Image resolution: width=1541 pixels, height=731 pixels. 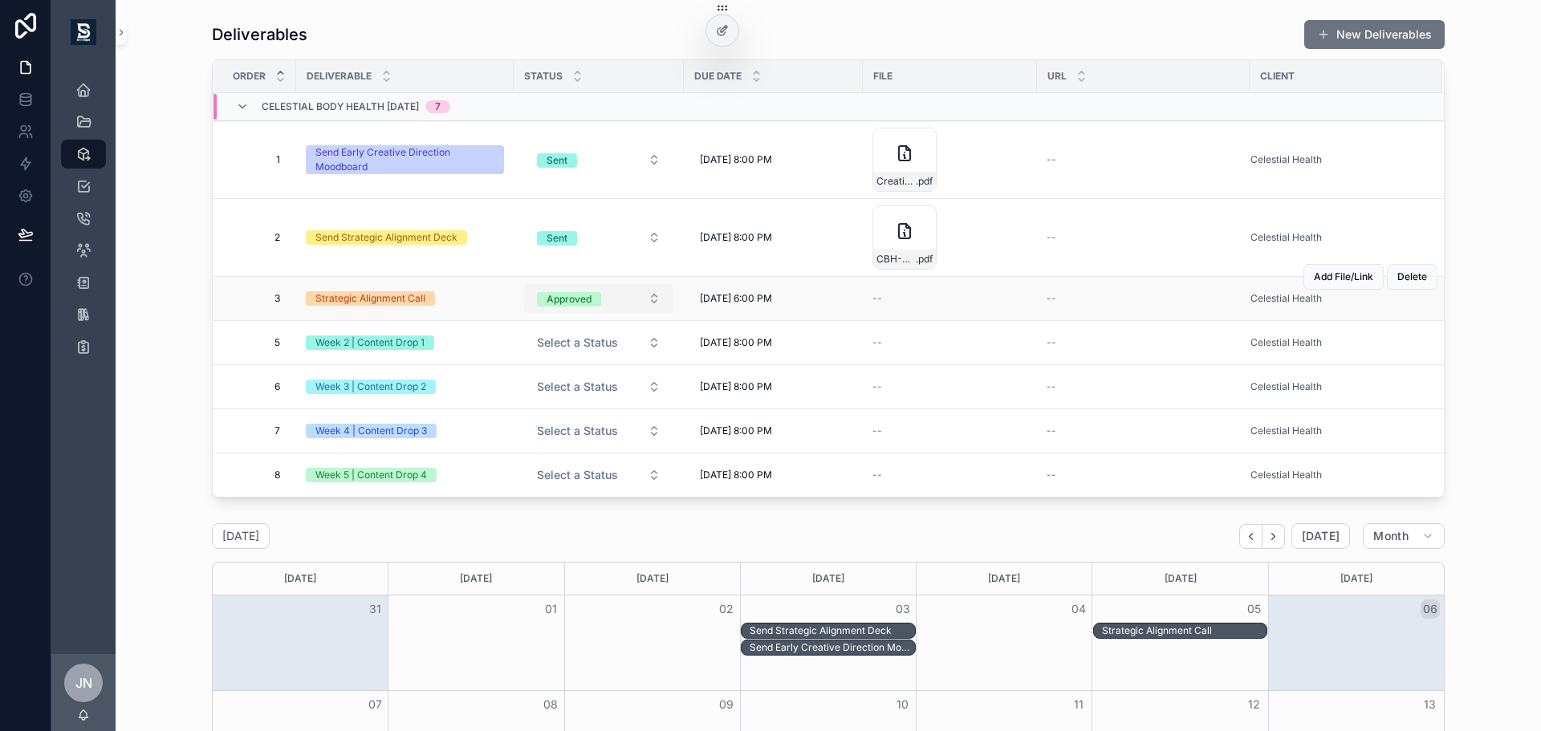 What do you see at coordinates (249, 76) in the screenshot?
I see `span: Order` at bounding box center [249, 76].